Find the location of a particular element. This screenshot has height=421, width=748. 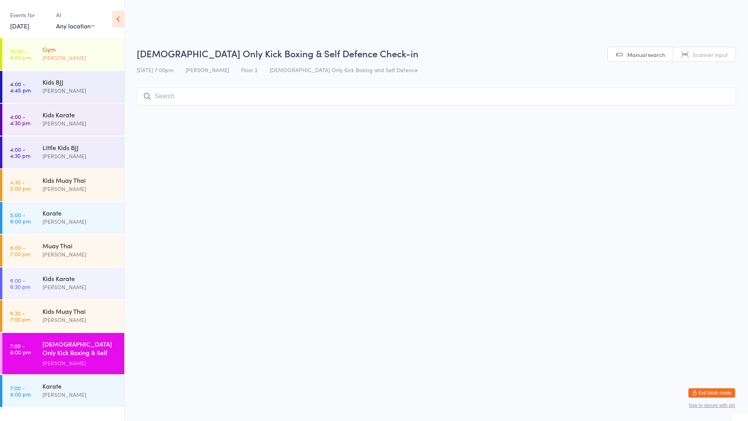

time: 6:00 - 7:00 pm is located at coordinates (20, 250).